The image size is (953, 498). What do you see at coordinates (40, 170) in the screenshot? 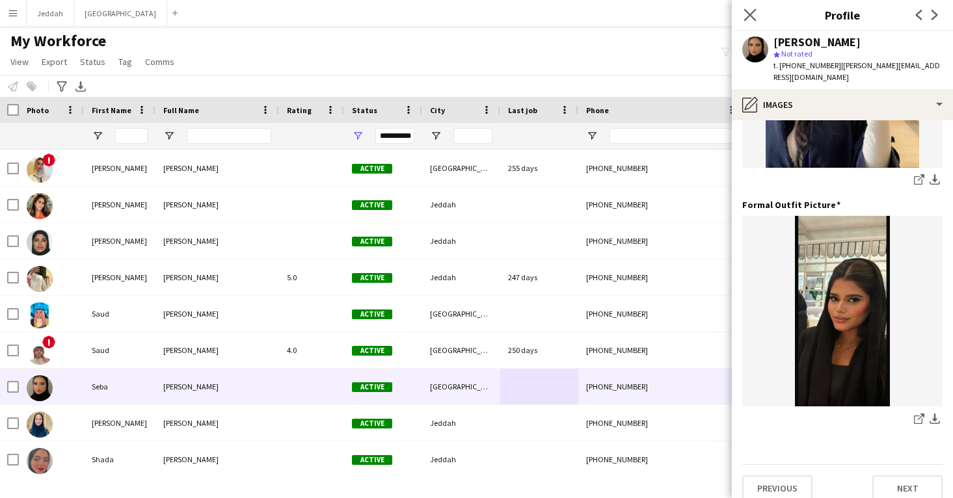
I see `img: Sara Binsaeed` at bounding box center [40, 170].